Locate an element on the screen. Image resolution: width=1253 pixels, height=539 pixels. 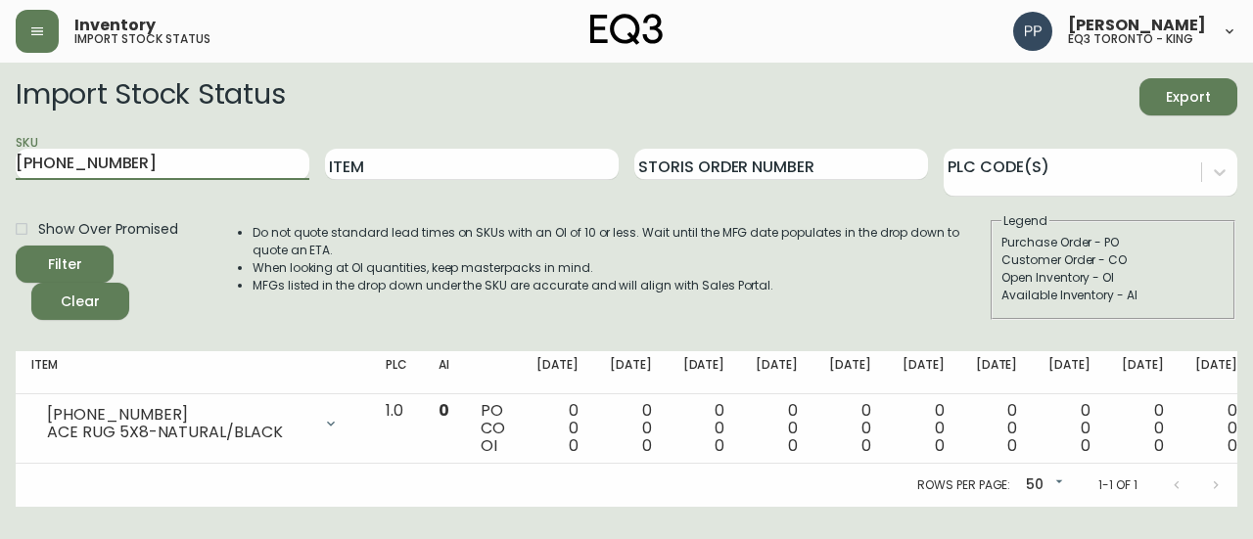
div: ACE RUG 5X8-NATURAL/BLACK is located at coordinates (179, 433).